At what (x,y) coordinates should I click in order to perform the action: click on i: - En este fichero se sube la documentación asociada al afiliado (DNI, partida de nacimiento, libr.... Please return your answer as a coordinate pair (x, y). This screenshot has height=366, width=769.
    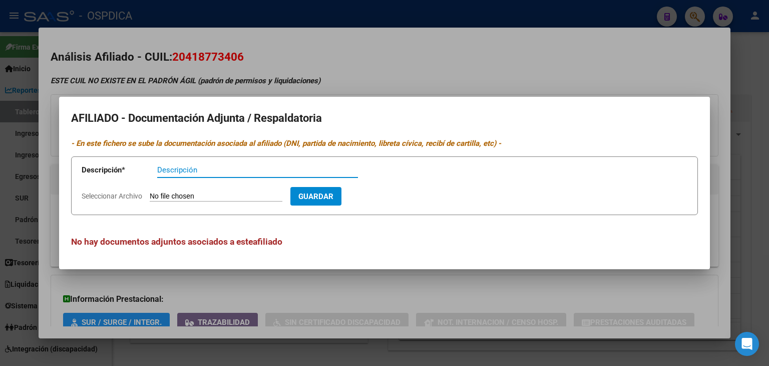
    Looking at the image, I should click on (286, 143).